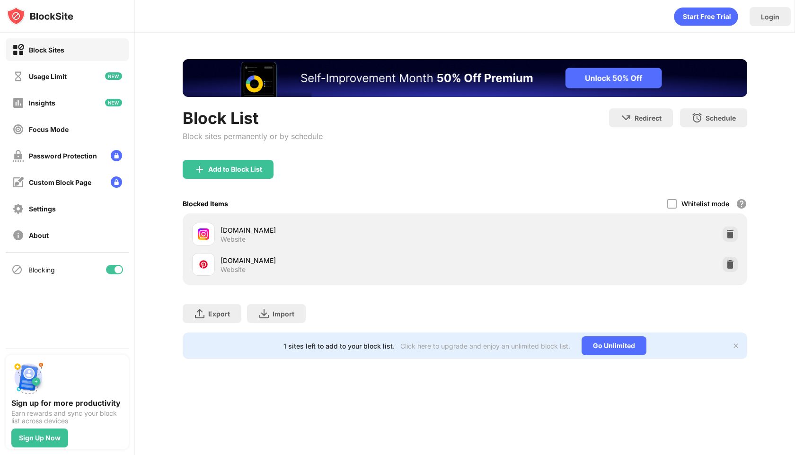  Describe the element at coordinates (28, 378) in the screenshot. I see `img: push-signup.svg` at that location.